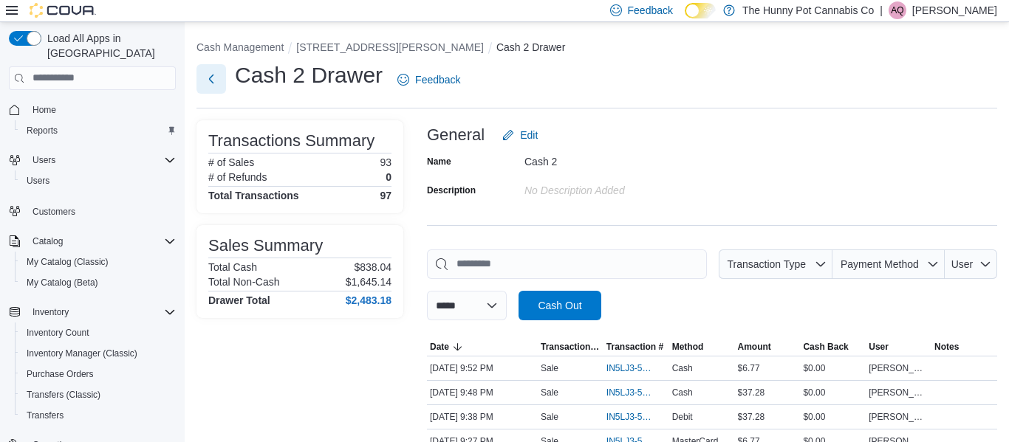 This screenshot has width=1009, height=442. Describe the element at coordinates (92, 109) in the screenshot. I see `button: Home` at that location.